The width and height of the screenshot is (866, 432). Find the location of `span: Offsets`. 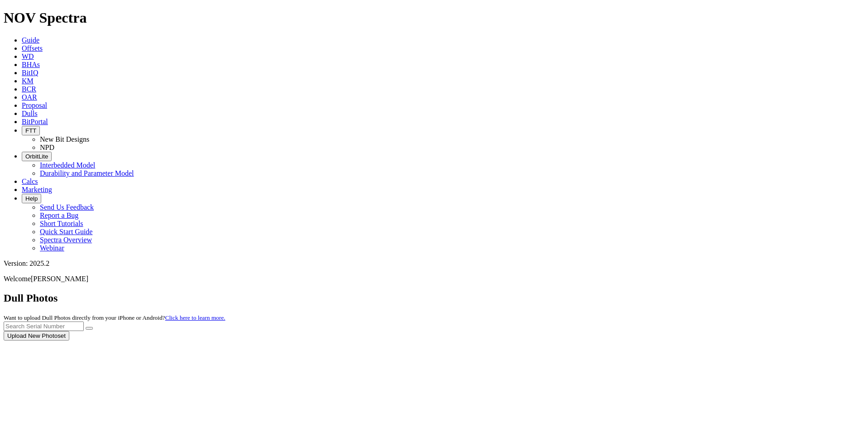

span: Offsets is located at coordinates (32, 48).